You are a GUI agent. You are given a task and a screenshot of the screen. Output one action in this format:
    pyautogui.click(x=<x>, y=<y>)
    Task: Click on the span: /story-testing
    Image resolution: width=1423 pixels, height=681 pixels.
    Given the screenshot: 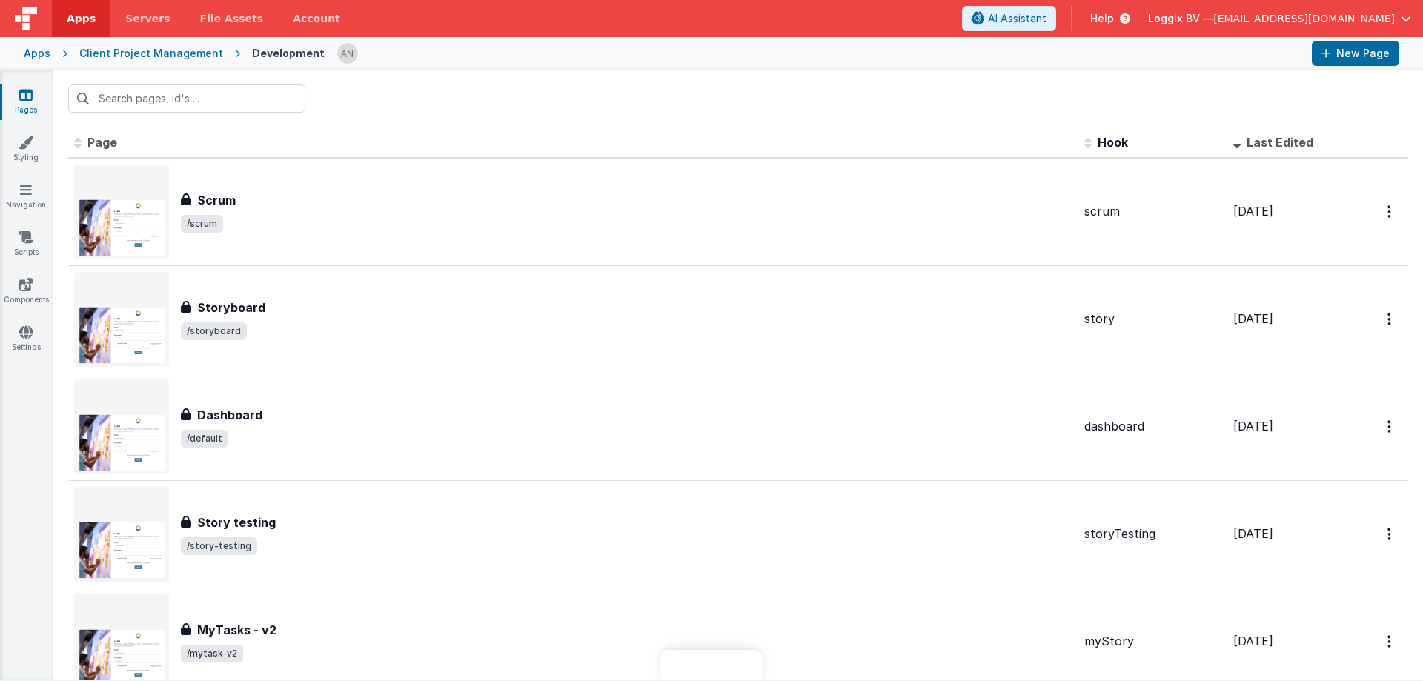 What is the action you would take?
    pyautogui.click(x=219, y=546)
    